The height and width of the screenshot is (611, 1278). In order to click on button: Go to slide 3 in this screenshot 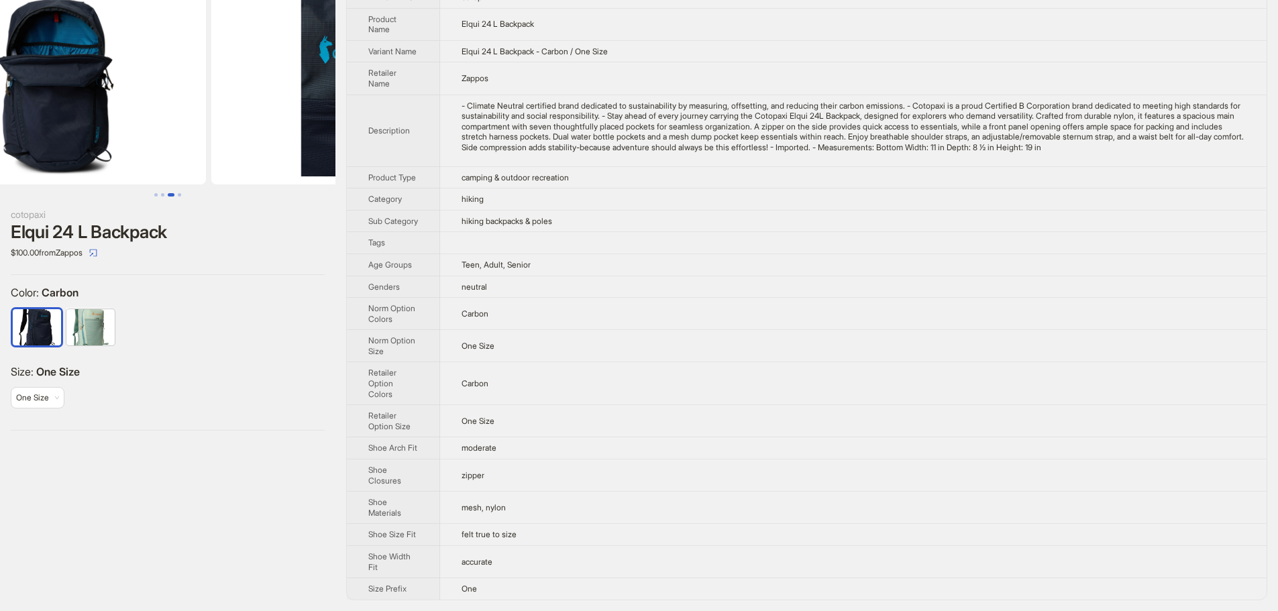, I will do `click(171, 194)`.